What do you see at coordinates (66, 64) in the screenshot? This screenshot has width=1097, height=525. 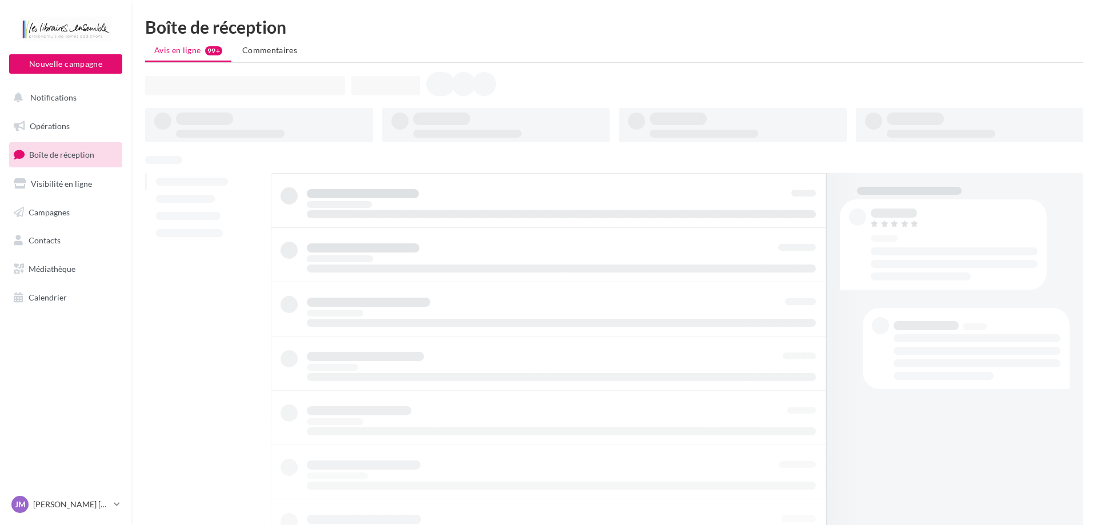 I see `button: Nouvelle campagne` at bounding box center [66, 64].